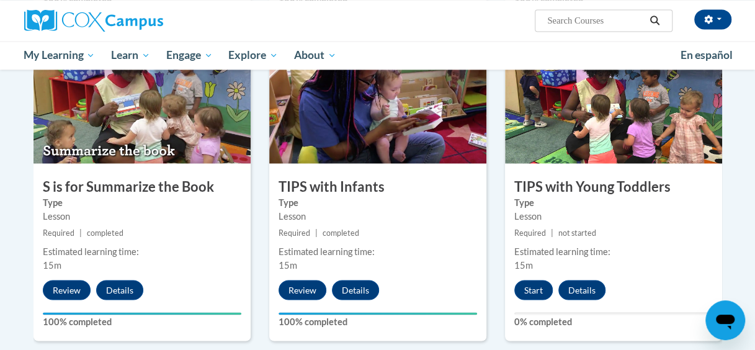  I want to click on a: Explore, so click(253, 55).